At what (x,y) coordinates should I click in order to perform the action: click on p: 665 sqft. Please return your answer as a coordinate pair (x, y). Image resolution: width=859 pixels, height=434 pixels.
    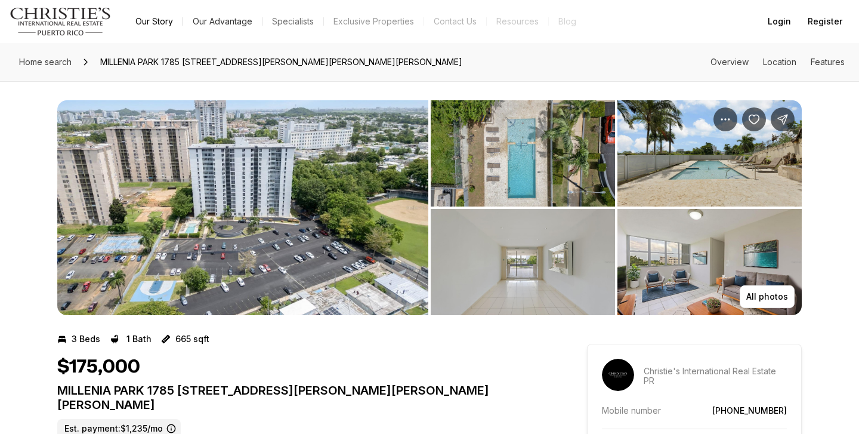
    Looking at the image, I should click on (192, 339).